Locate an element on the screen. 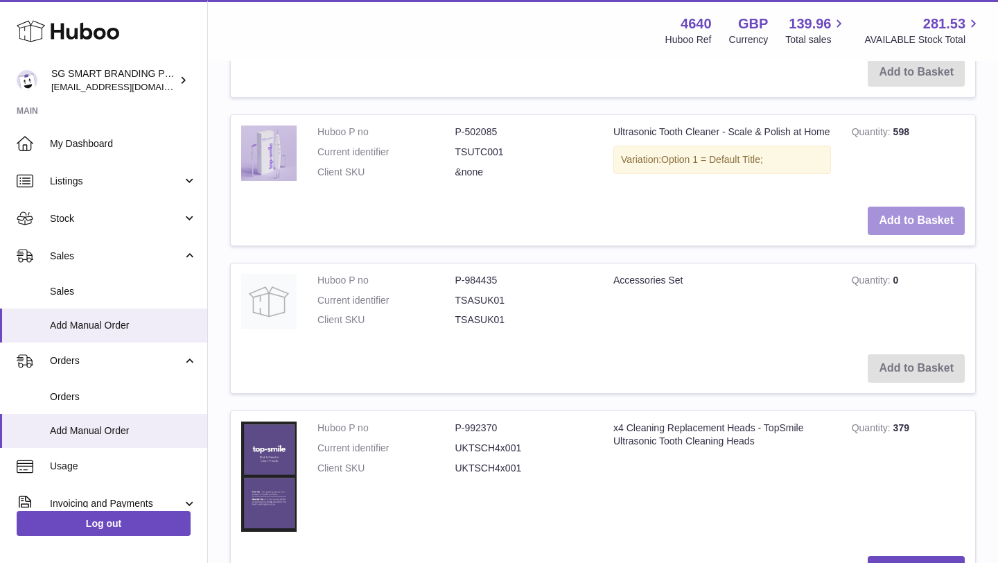 The height and width of the screenshot is (563, 998). img: Ultrasonic Tooth Cleaner - Scale & Polish at Home is located at coordinates (269, 153).